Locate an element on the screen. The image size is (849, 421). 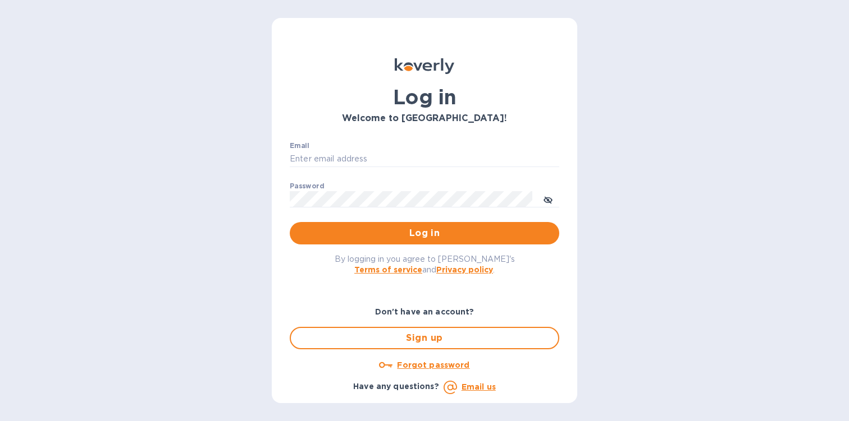
img: Koverly is located at coordinates (424, 66).